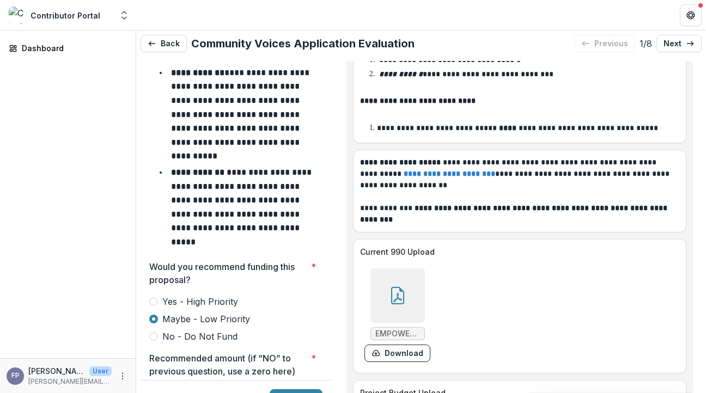 The width and height of the screenshot is (706, 393). I want to click on button: Back, so click(163, 44).